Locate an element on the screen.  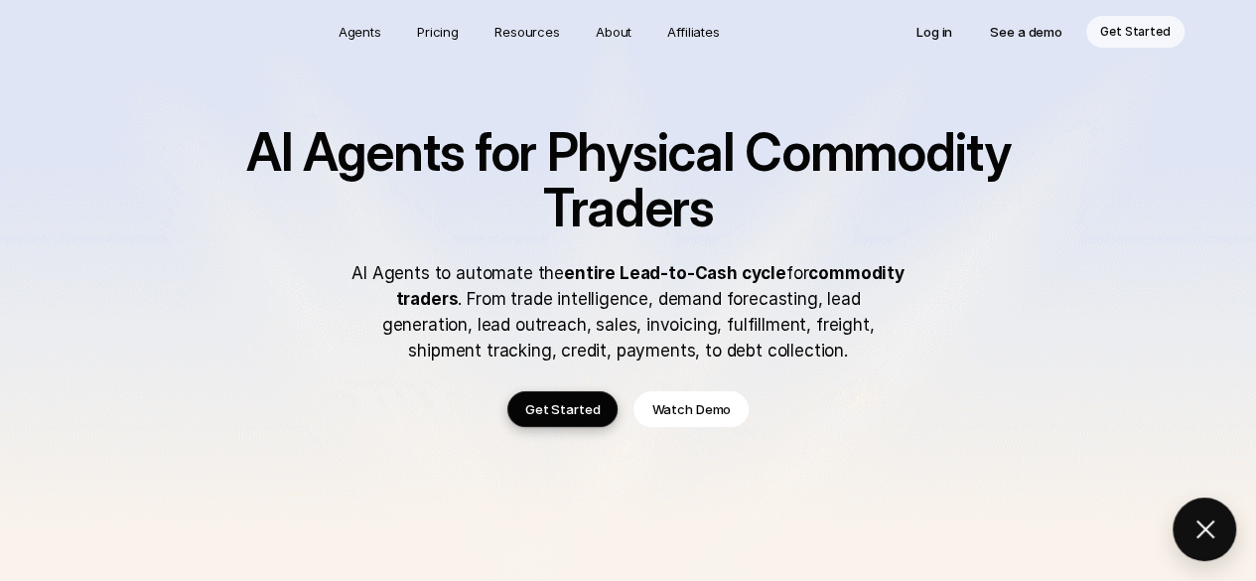
a: Log in is located at coordinates (934, 32).